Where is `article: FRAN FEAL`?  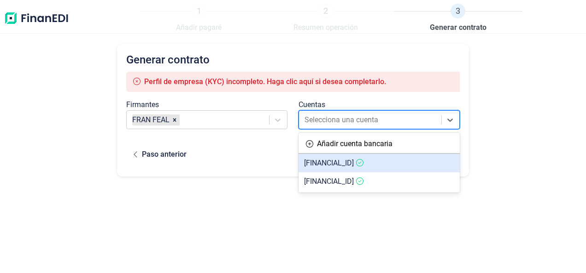 article: FRAN FEAL is located at coordinates (151, 120).